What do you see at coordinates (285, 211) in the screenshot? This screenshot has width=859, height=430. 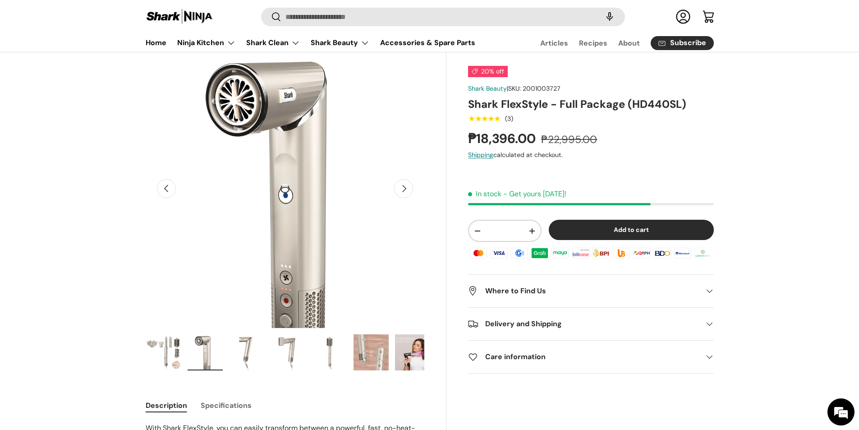 I see `media-gallery: Gallery Viewer` at bounding box center [285, 211].